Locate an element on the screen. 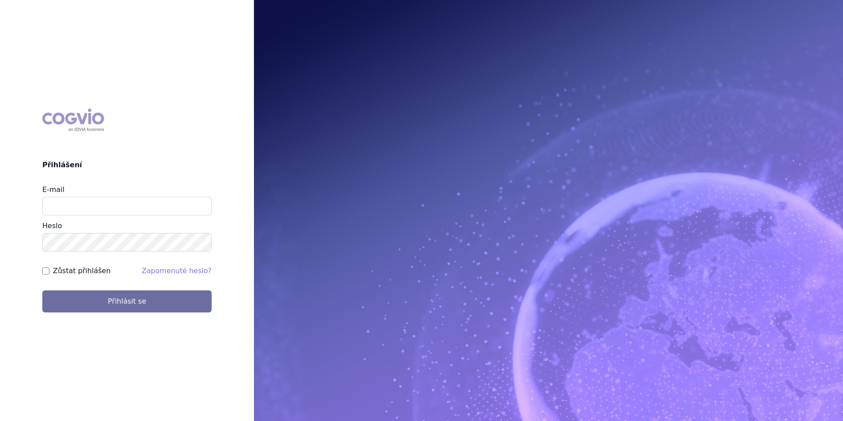  h2: Přihlášení is located at coordinates (127, 165).